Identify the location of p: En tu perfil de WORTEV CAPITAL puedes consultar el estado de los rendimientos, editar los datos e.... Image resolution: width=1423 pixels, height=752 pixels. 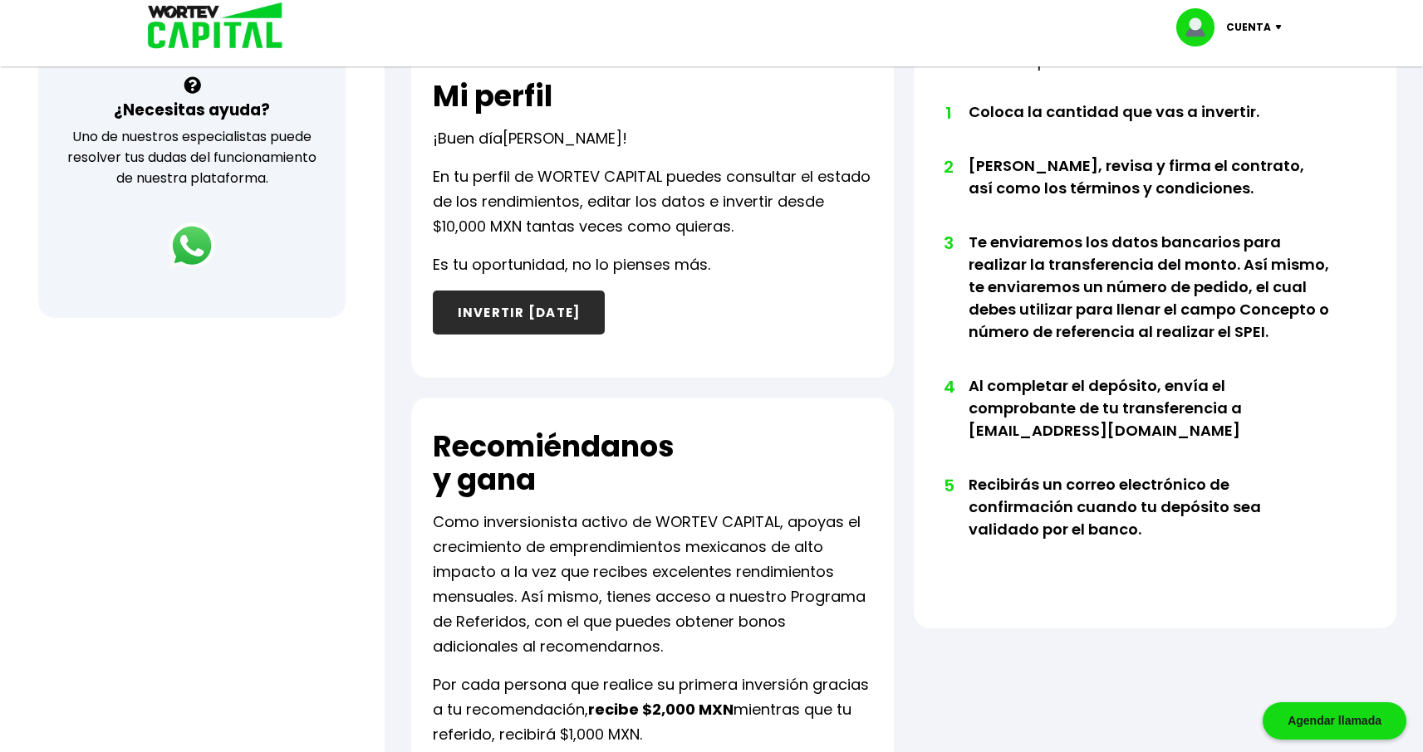
(652, 202).